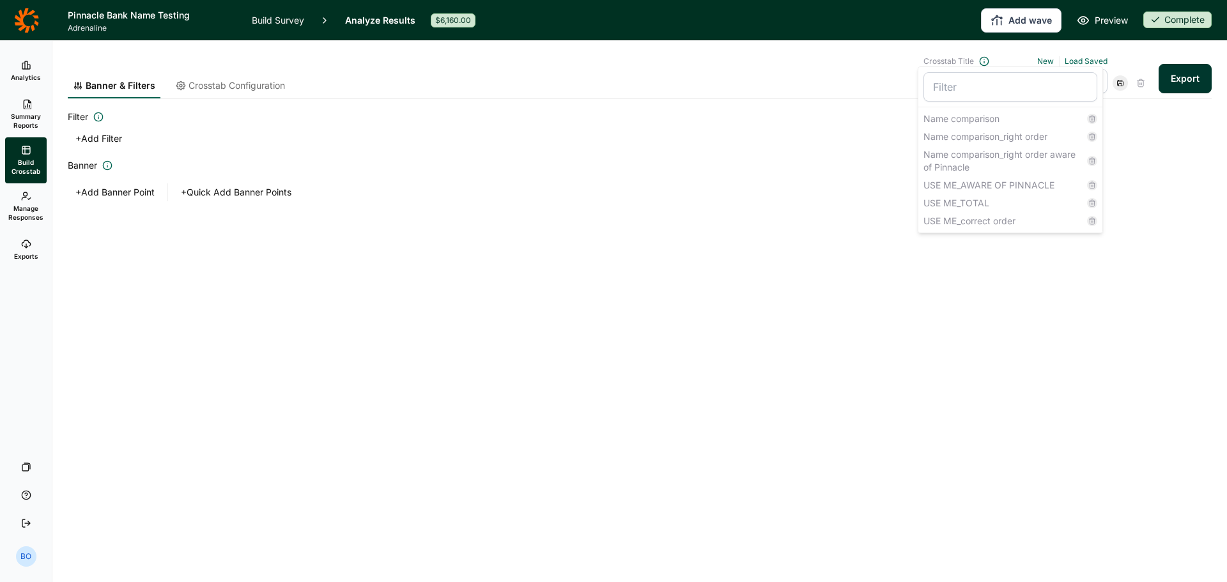 This screenshot has height=582, width=1227. I want to click on button: +Add Banner Point, so click(115, 192).